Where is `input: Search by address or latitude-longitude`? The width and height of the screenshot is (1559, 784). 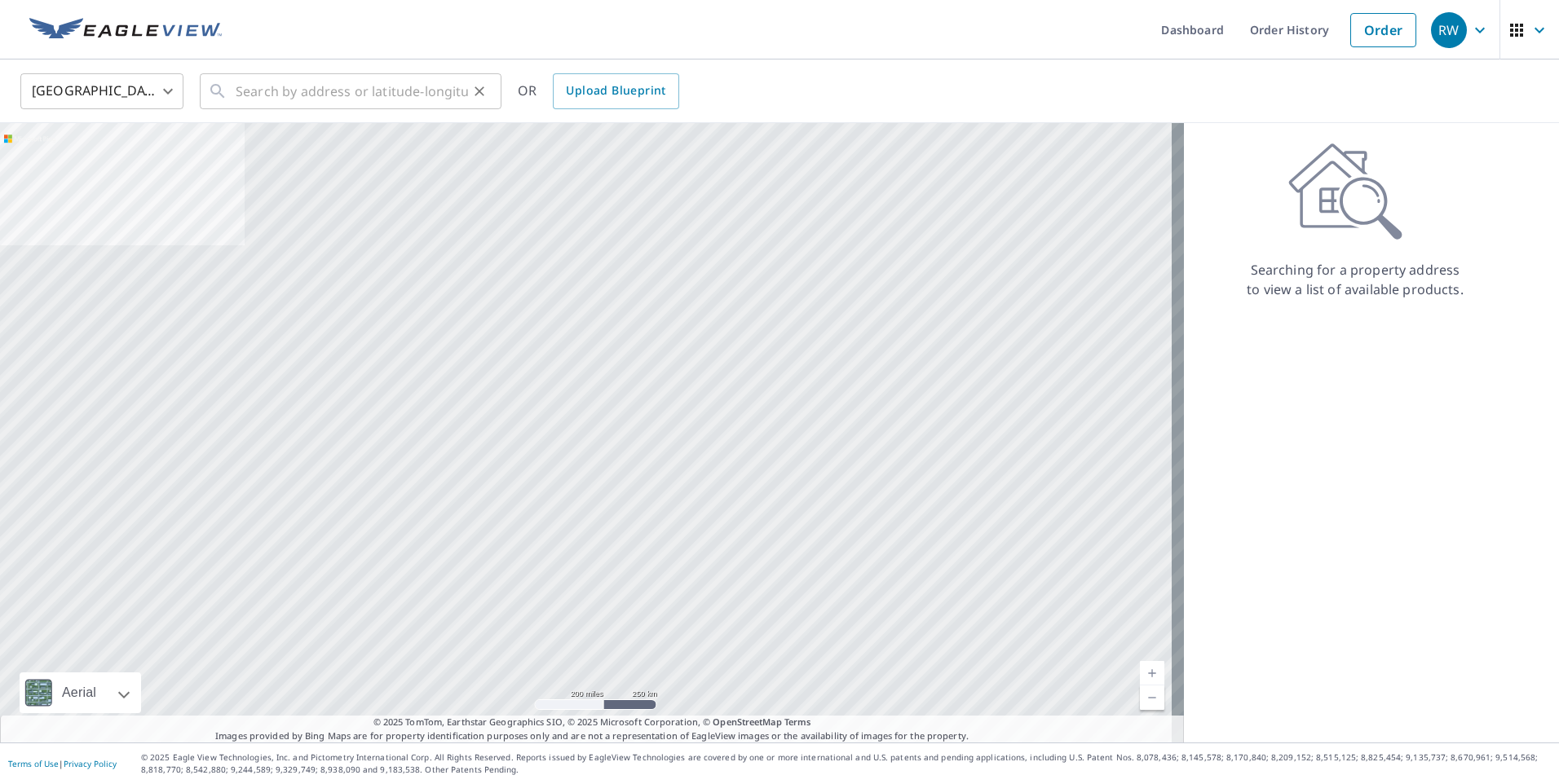 input: Search by address or latitude-longitude is located at coordinates (351, 91).